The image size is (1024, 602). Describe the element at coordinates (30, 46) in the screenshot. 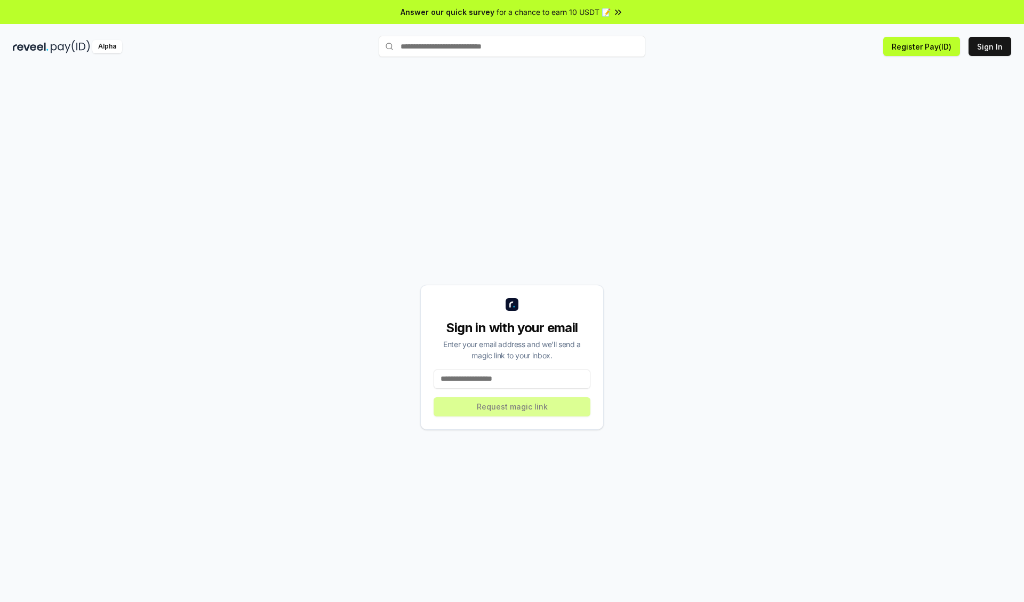

I see `img: reveel_dark` at that location.